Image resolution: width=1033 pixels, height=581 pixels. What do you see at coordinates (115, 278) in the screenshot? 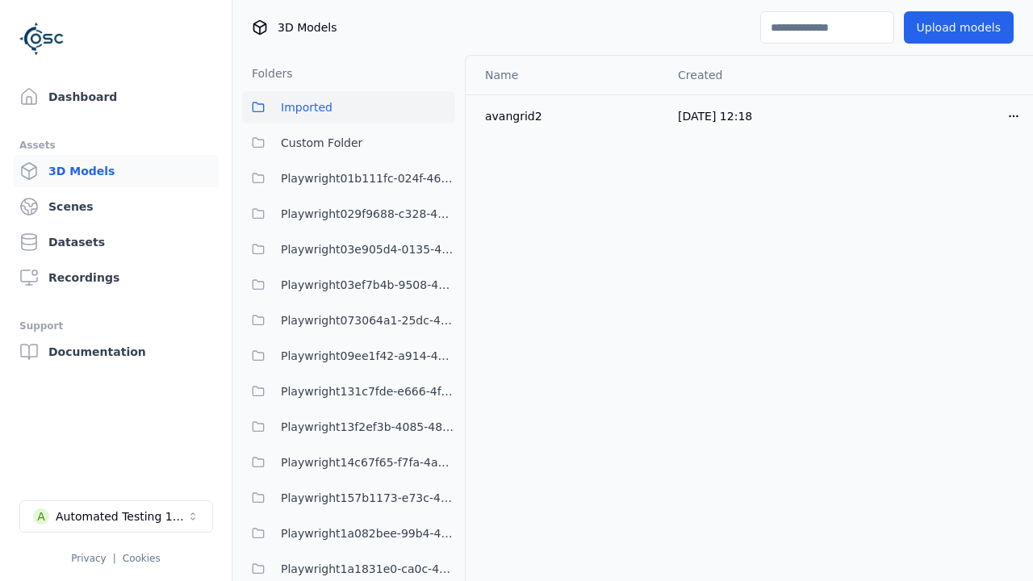
I see `a: Recordings` at bounding box center [115, 278].